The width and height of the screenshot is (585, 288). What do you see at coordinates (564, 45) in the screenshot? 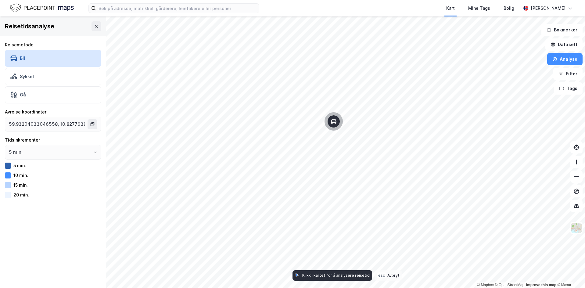
I see `button: Datasett` at bounding box center [564, 45].